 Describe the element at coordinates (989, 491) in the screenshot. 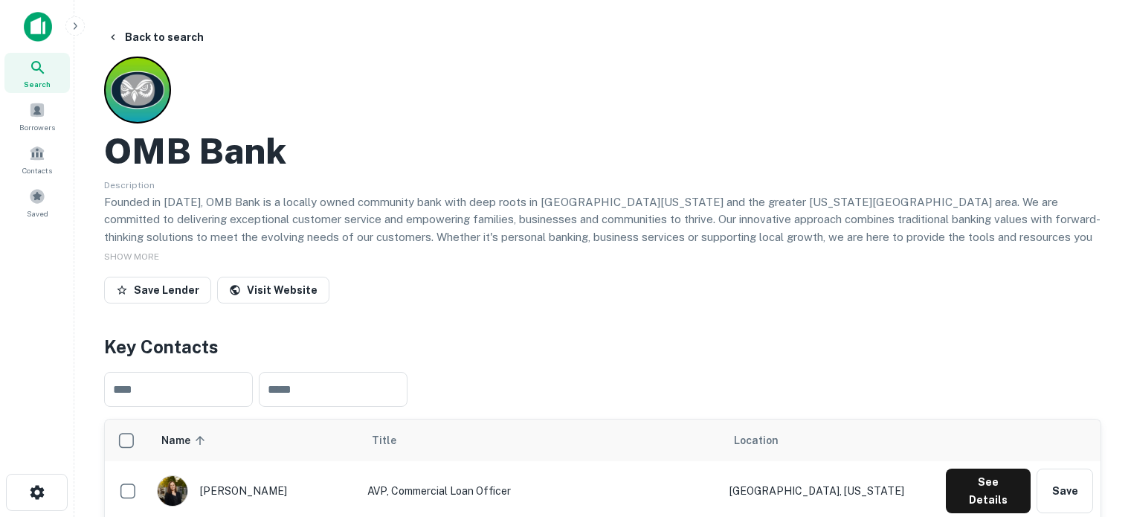

I see `button: See Details` at that location.